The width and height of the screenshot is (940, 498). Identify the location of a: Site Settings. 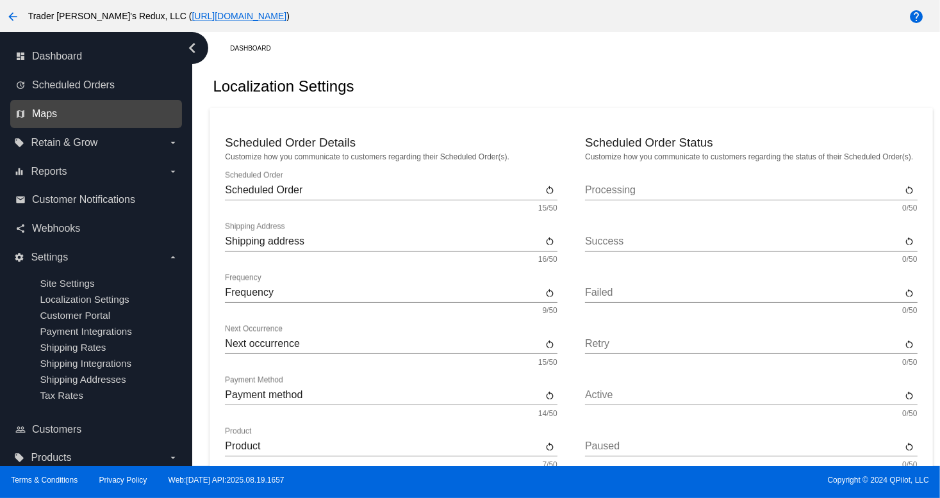
(67, 283).